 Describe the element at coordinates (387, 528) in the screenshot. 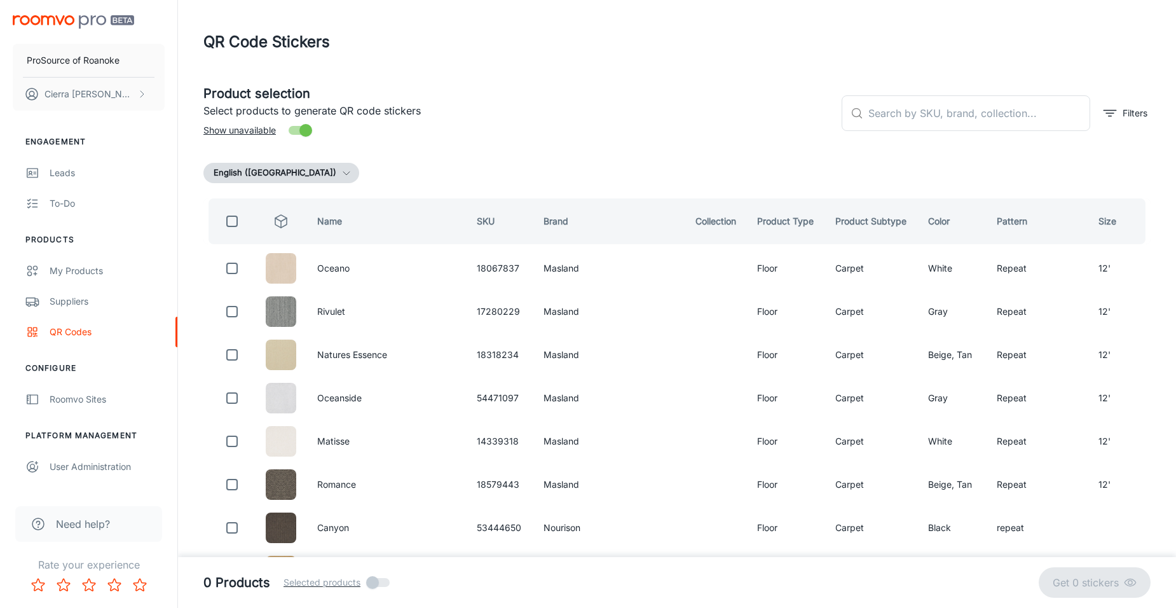

I see `td: Canyon` at that location.